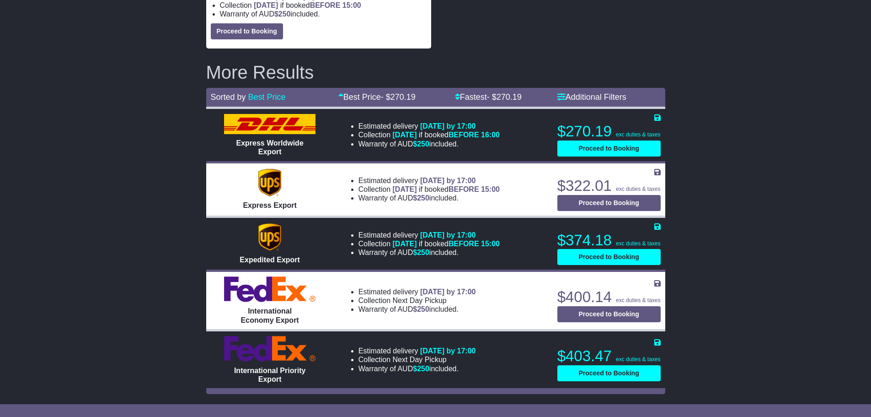  What do you see at coordinates (270, 259) in the screenshot?
I see `span: Expedited Export` at bounding box center [270, 259].